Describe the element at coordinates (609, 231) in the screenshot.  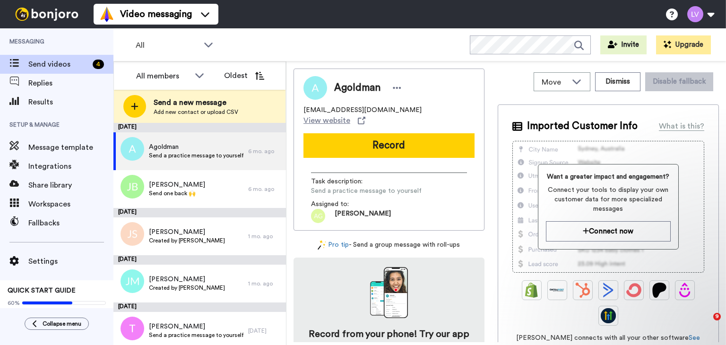
I see `a: Connect now` at that location.